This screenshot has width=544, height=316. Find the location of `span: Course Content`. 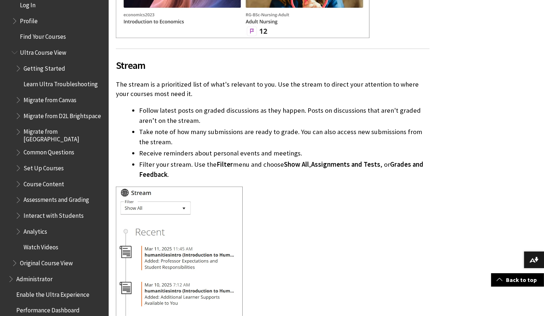

span: Course Content is located at coordinates (44, 183).